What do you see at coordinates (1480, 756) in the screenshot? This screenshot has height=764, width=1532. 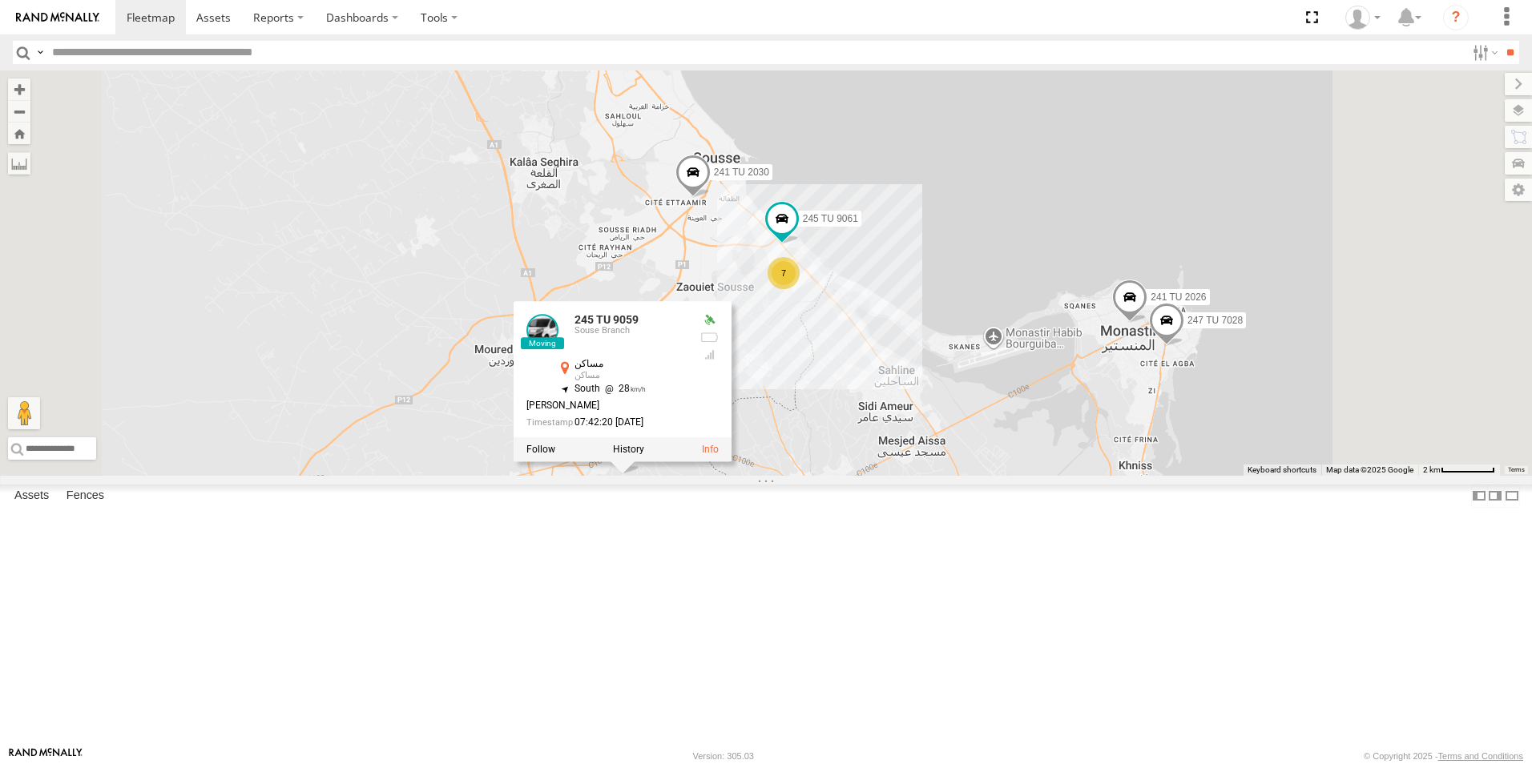 I see `a: Terms and Conditions` at bounding box center [1480, 756].